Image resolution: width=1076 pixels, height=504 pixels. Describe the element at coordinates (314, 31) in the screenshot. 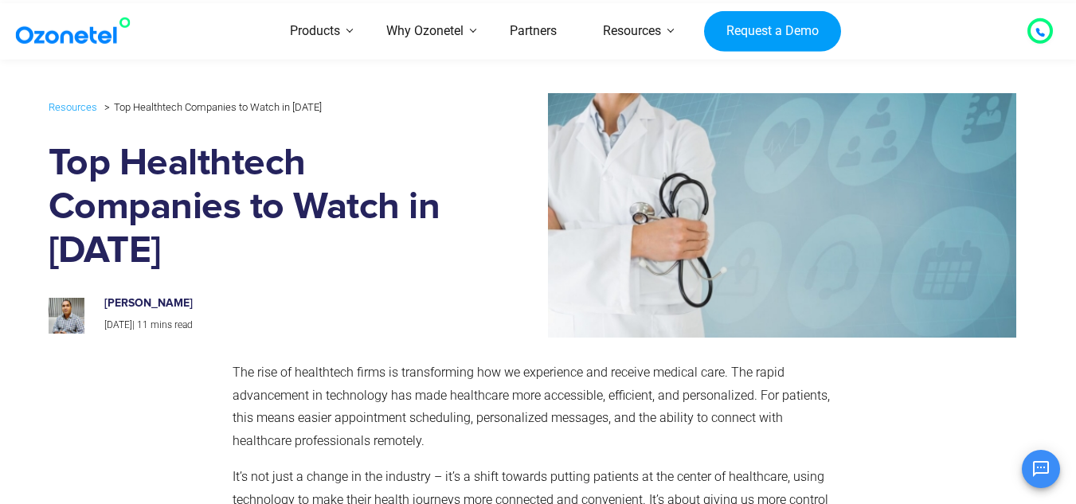

I see `a: Products` at that location.